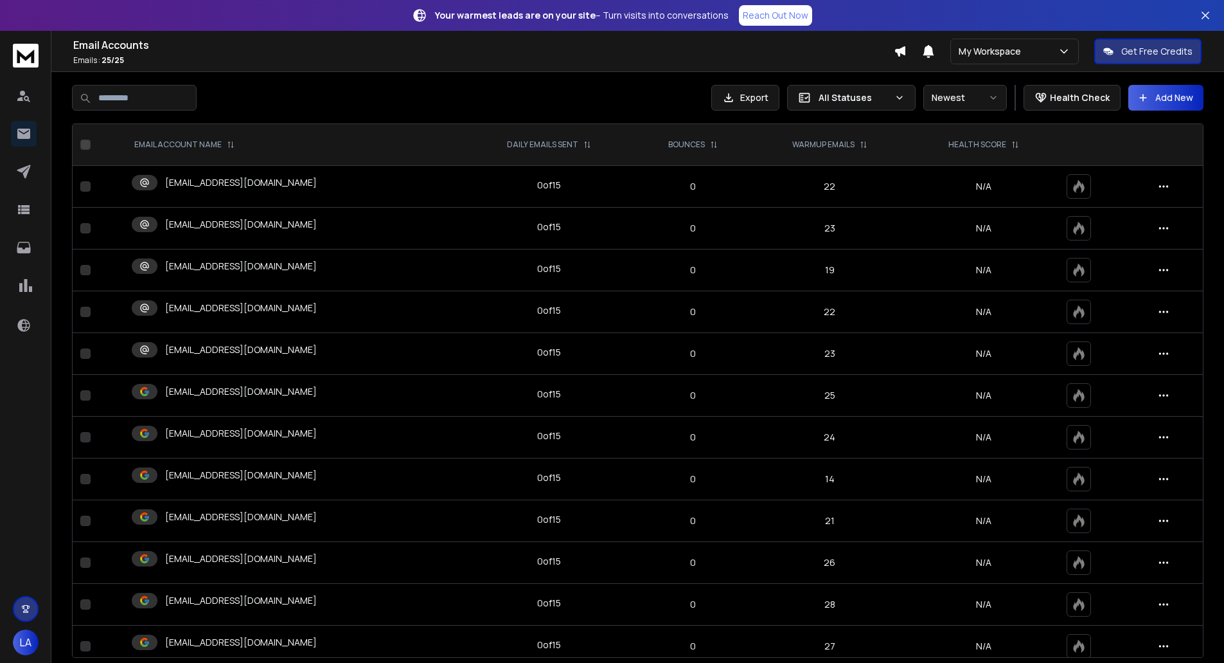 The image size is (1224, 663). I want to click on button: LA, so click(26, 642).